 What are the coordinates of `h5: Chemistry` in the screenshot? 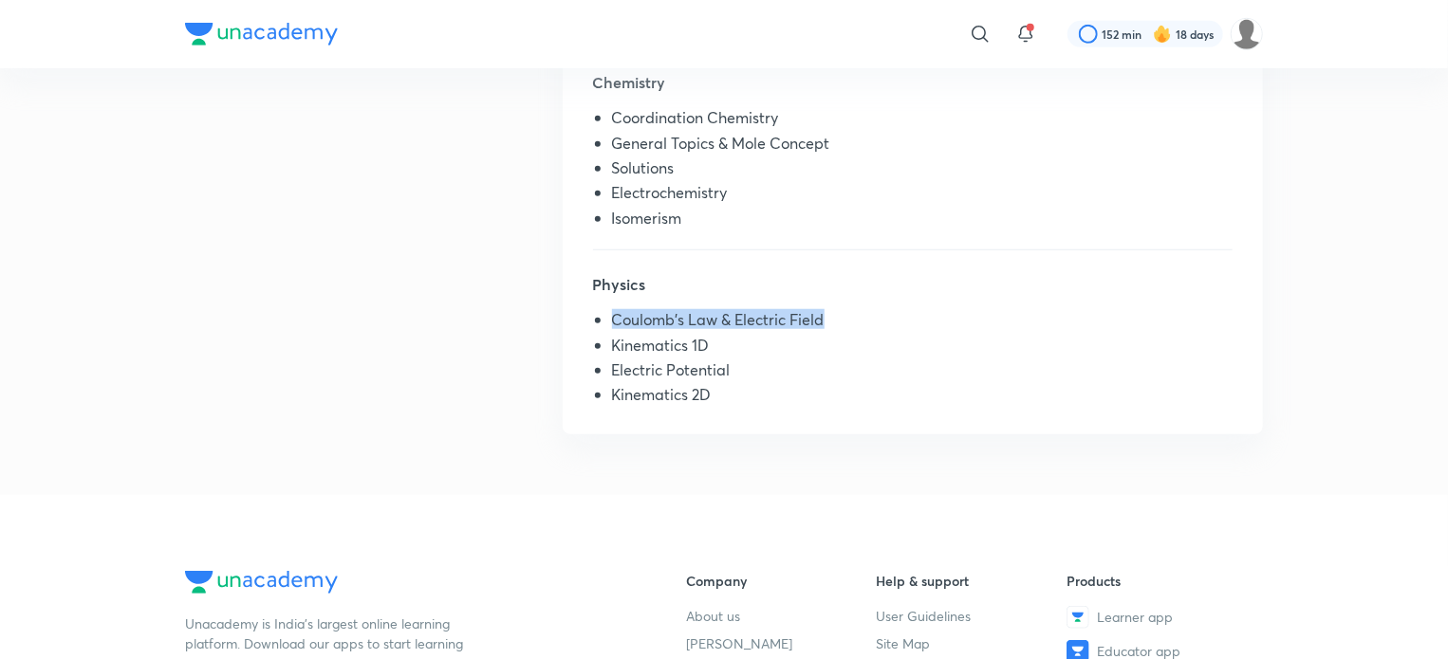 It's located at (913, 90).